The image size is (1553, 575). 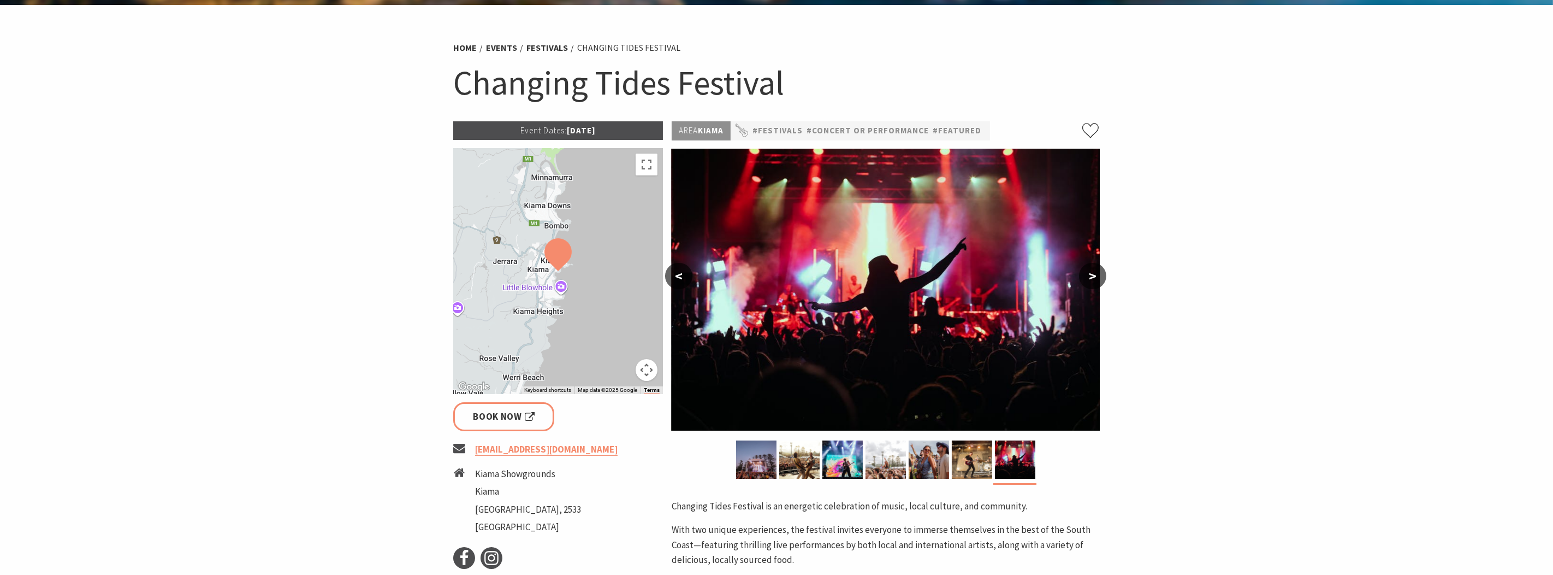 What do you see at coordinates (701, 131) in the screenshot?
I see `p: Kiama` at bounding box center [701, 131].